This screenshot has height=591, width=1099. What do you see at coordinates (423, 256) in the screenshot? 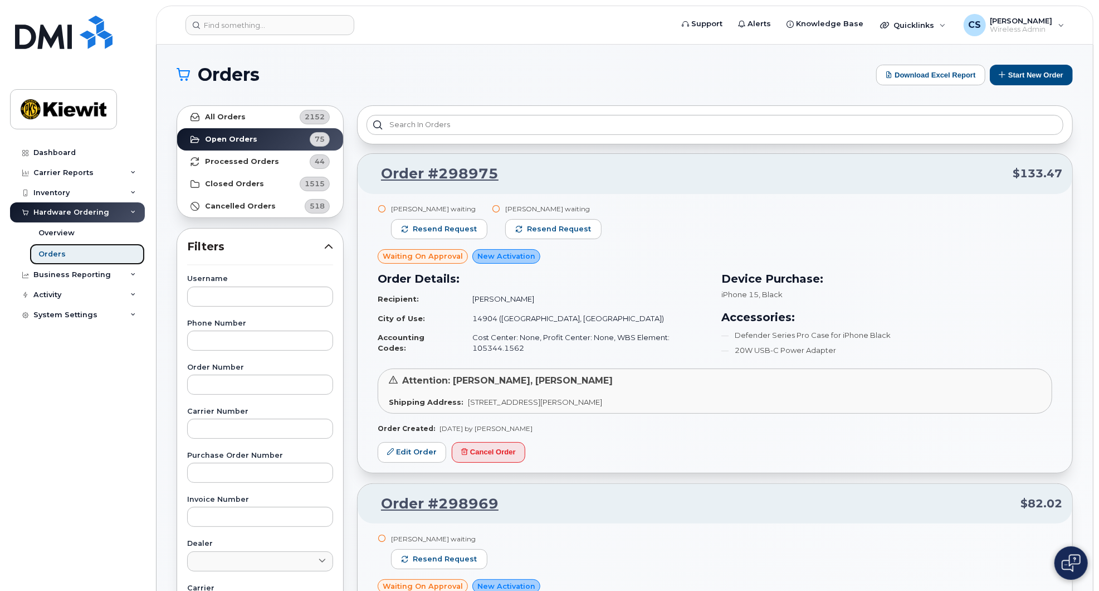
I see `span: Waiting On Approval` at bounding box center [423, 256].